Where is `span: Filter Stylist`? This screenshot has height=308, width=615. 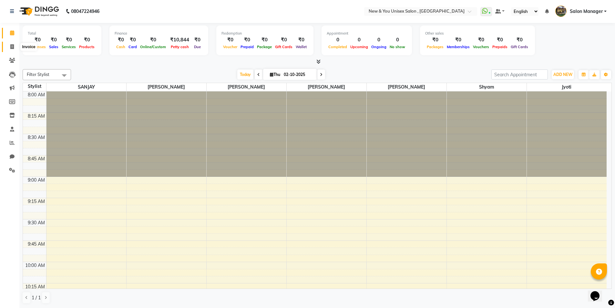
span: Filter Stylist is located at coordinates (38, 74).